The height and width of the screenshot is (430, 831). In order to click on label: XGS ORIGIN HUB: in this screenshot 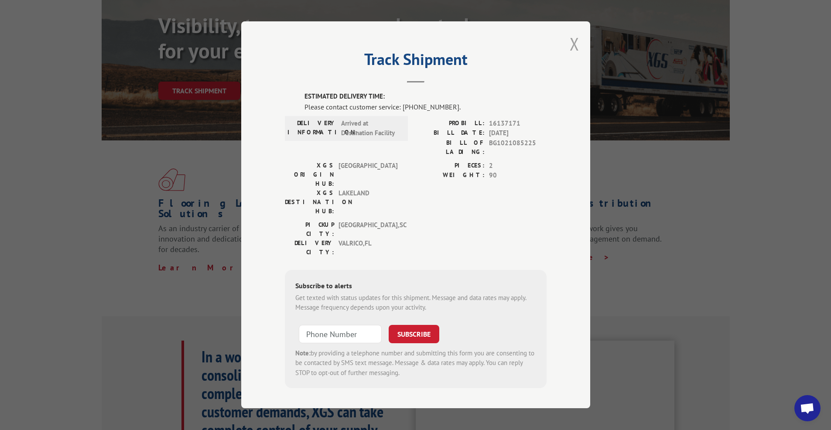, I will do `click(309, 175)`.